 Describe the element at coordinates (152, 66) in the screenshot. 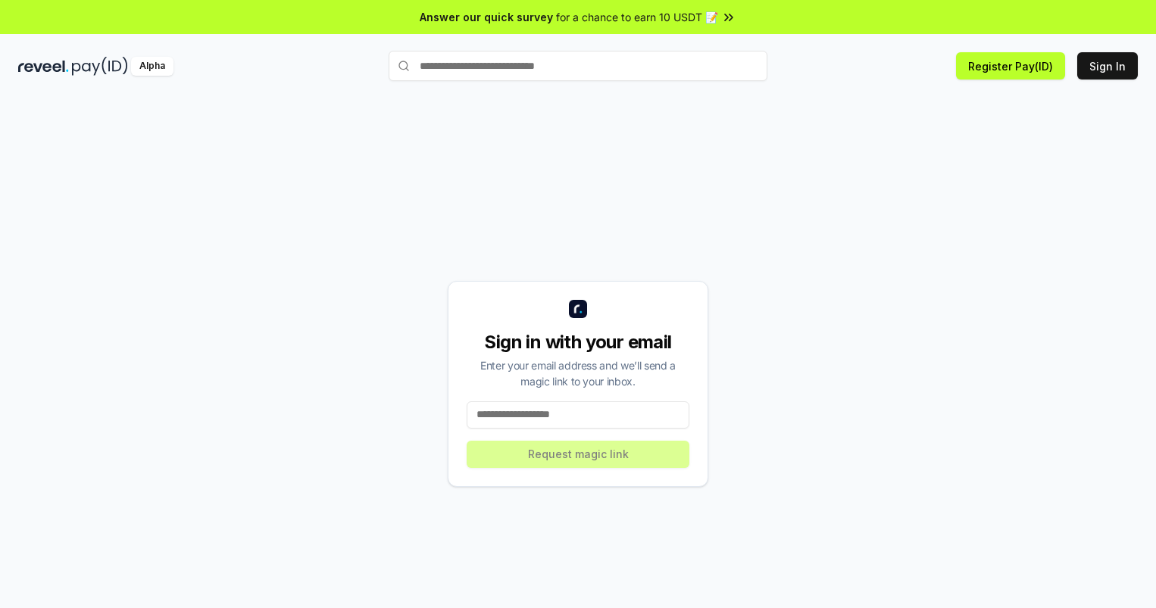

I see `div: Alpha` at that location.